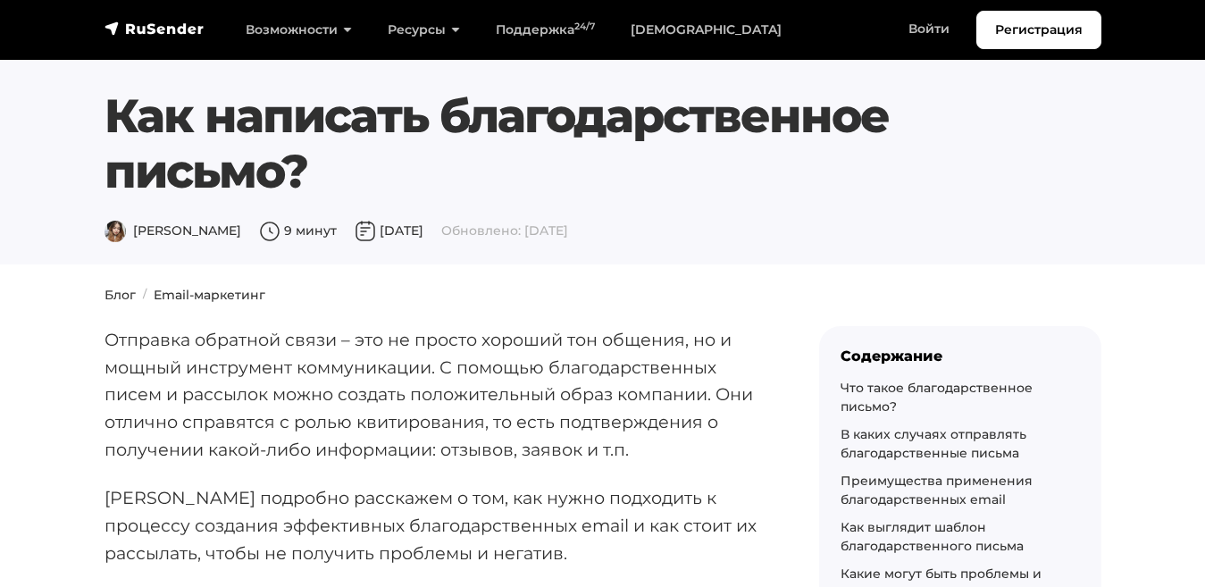 The width and height of the screenshot is (1205, 587). Describe the element at coordinates (433, 395) in the screenshot. I see `p: Отправка обратной связи – это не просто хороший тон общения, но и мощный инструмент коммуникации....` at that location.